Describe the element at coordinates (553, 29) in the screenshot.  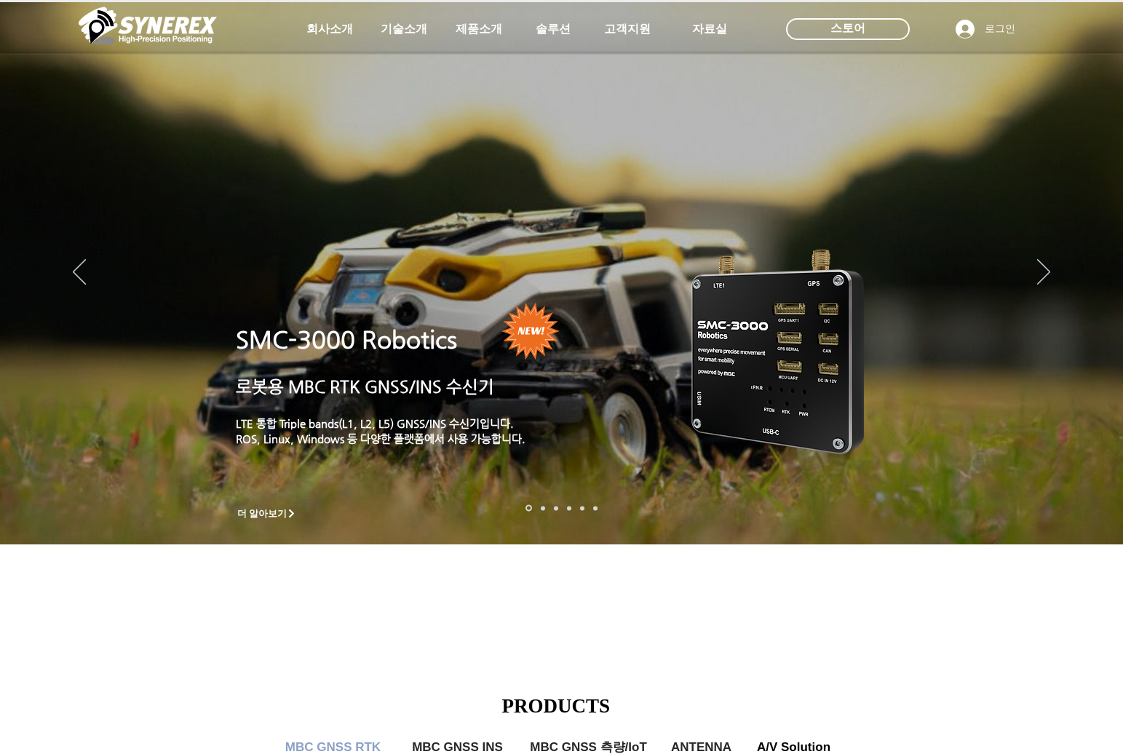
I see `a: 솔루션` at that location.